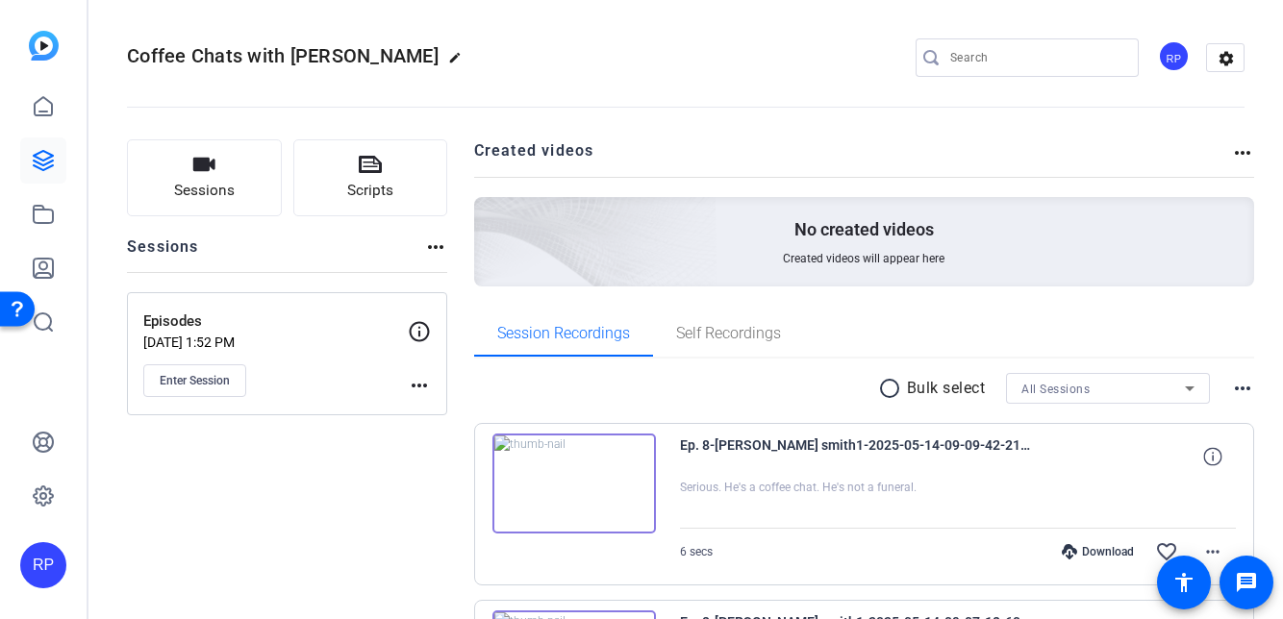 The image size is (1283, 619). What do you see at coordinates (696, 552) in the screenshot?
I see `span: 6 secs` at bounding box center [696, 552].